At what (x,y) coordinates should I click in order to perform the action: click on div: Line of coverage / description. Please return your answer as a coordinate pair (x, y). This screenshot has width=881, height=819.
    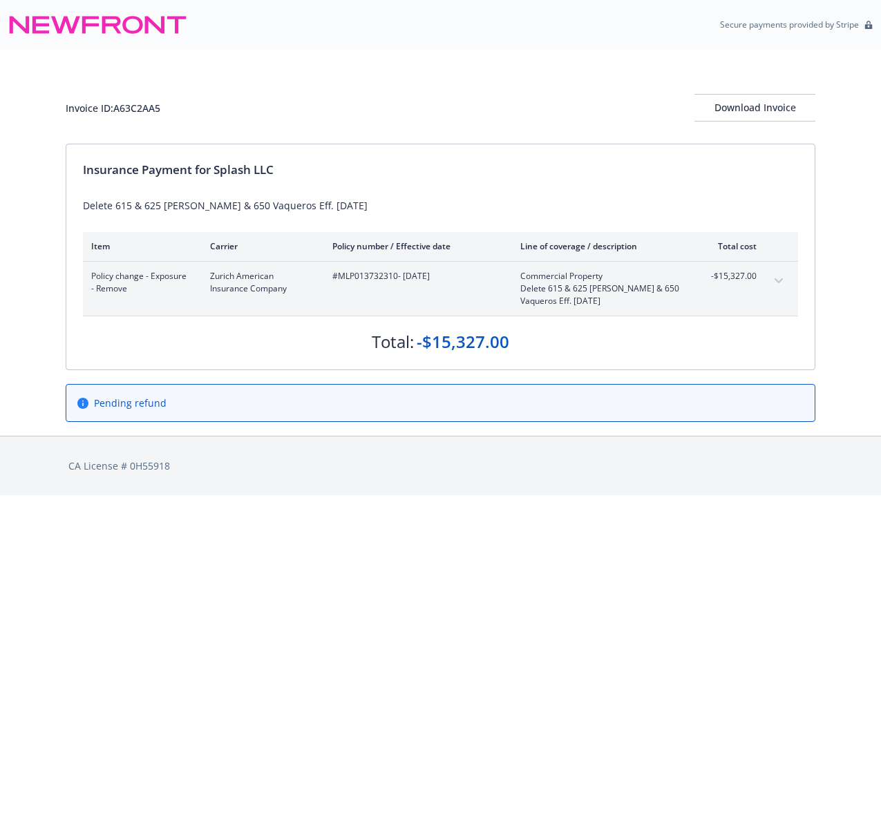
    Looking at the image, I should click on (601, 246).